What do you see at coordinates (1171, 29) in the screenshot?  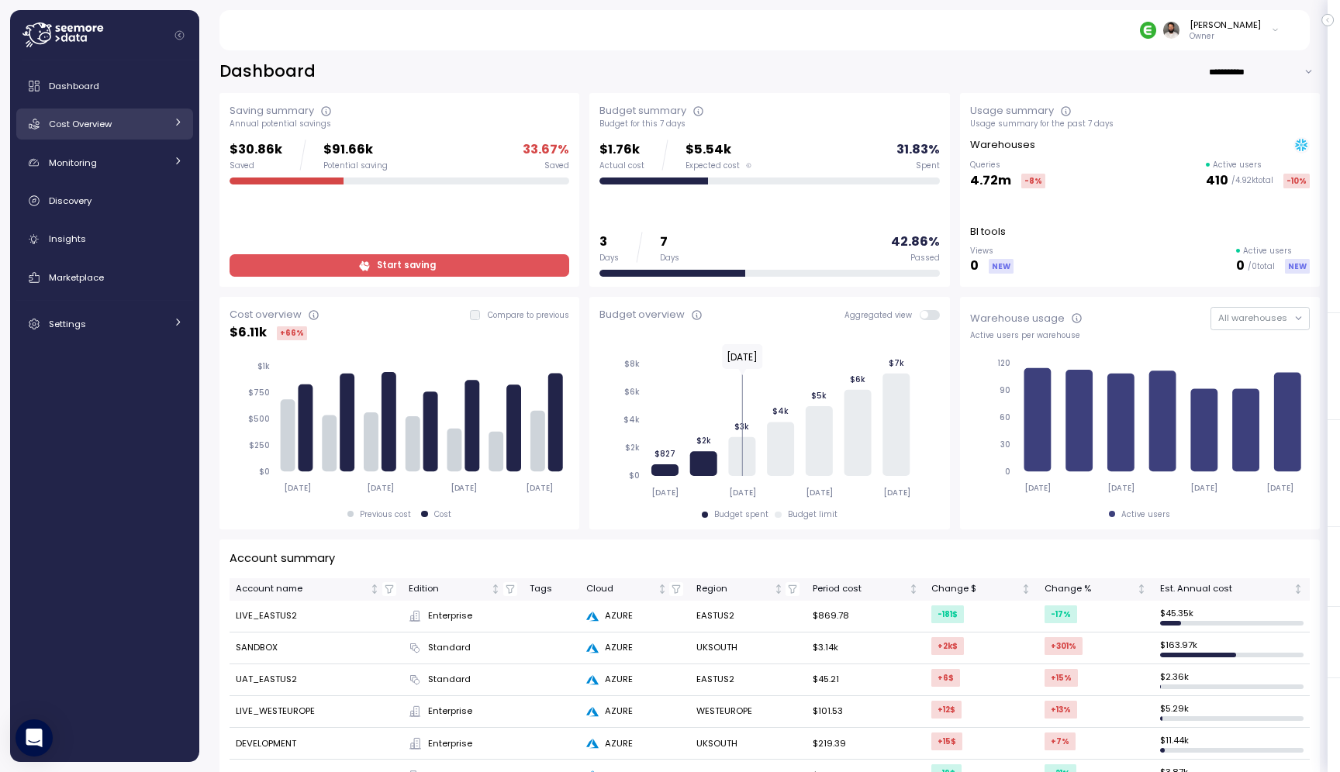 I see `img: ACg8ocLskjvUhBDgxtSFCRx4ztb74ewwa1VrVEuDBD_Ho1mrTsQB-QE=s96-c` at bounding box center [1171, 29].